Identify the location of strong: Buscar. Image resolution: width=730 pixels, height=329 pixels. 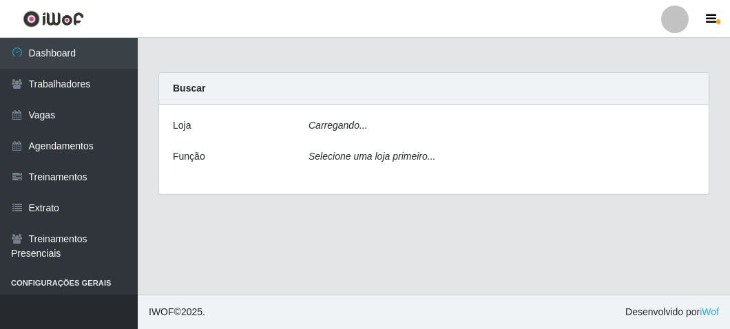
(189, 88).